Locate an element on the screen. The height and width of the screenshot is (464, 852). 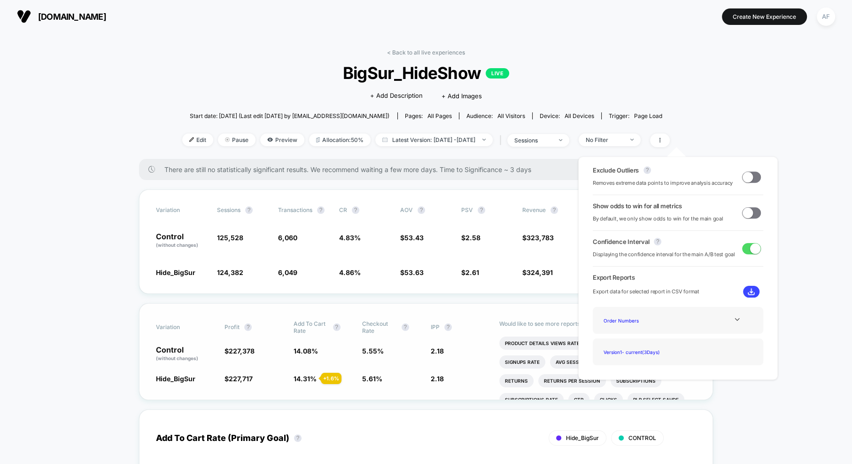
span: 125,528 is located at coordinates (230, 237).